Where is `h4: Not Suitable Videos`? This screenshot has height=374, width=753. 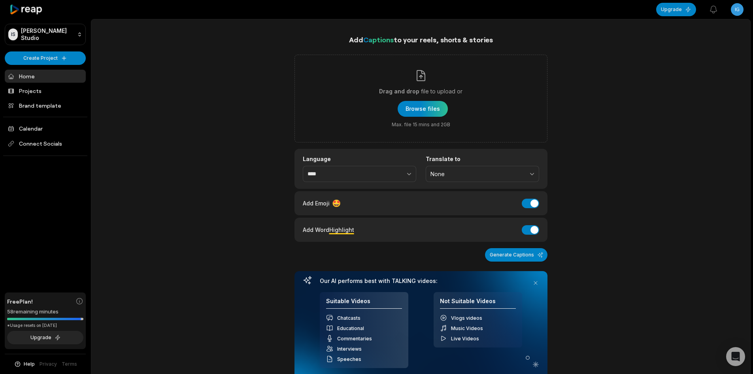
h4: Not Suitable Videos is located at coordinates (478, 303).